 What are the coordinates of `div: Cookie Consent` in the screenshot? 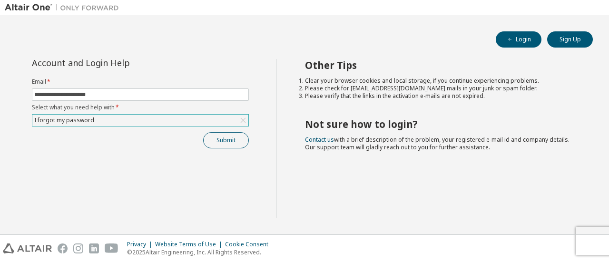 It's located at (249, 244).